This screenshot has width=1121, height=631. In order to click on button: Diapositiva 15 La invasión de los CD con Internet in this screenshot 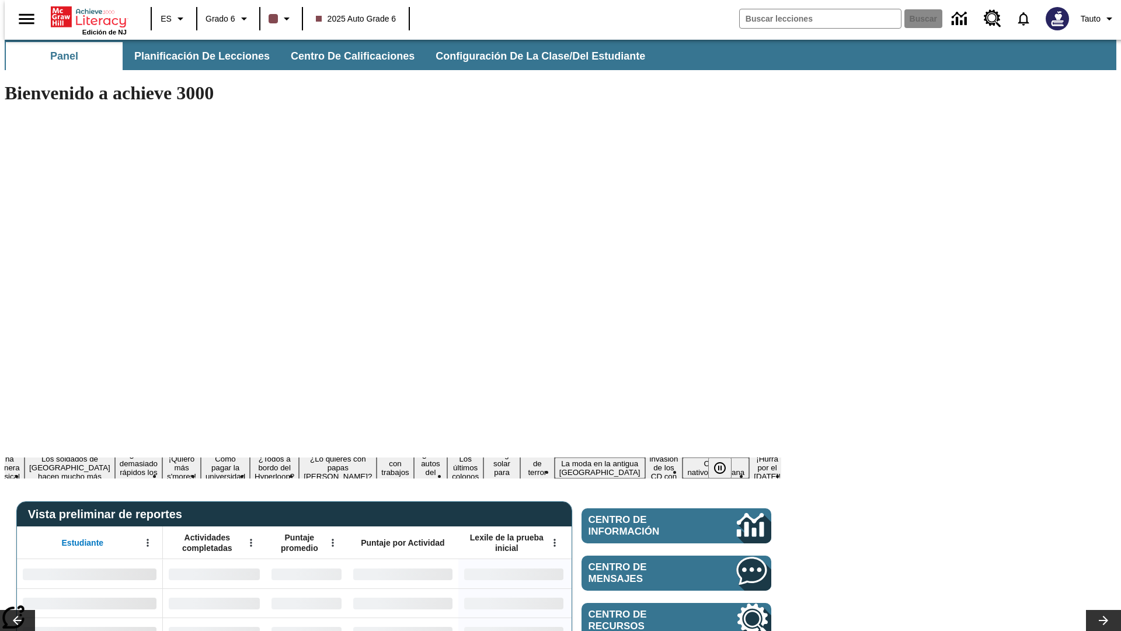, I will do `click(664, 467)`.